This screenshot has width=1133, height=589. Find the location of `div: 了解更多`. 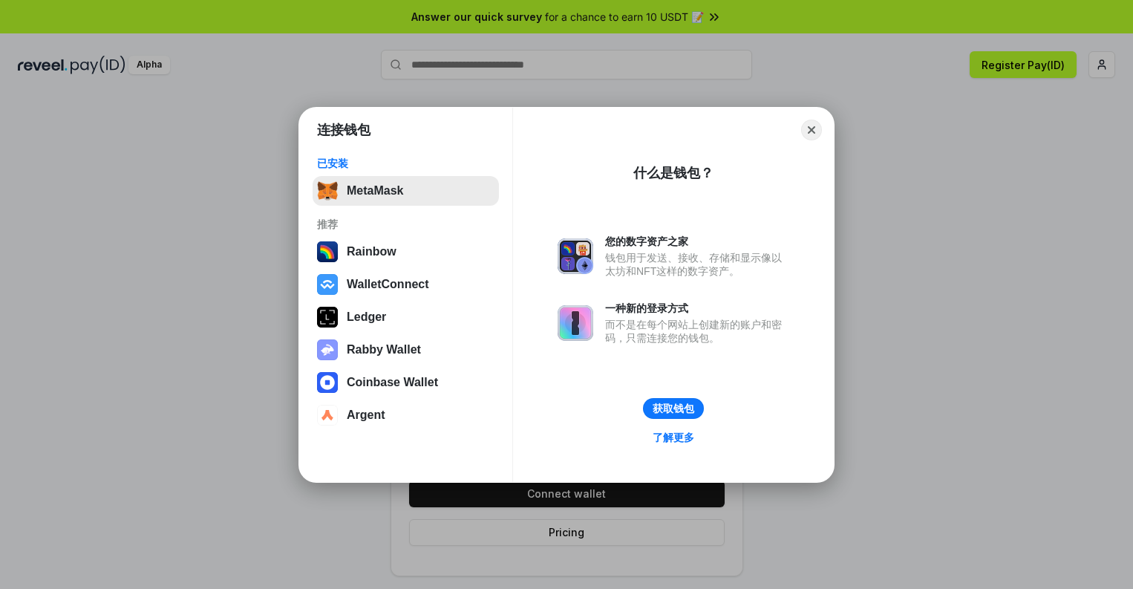

div: 了解更多 is located at coordinates (673, 437).